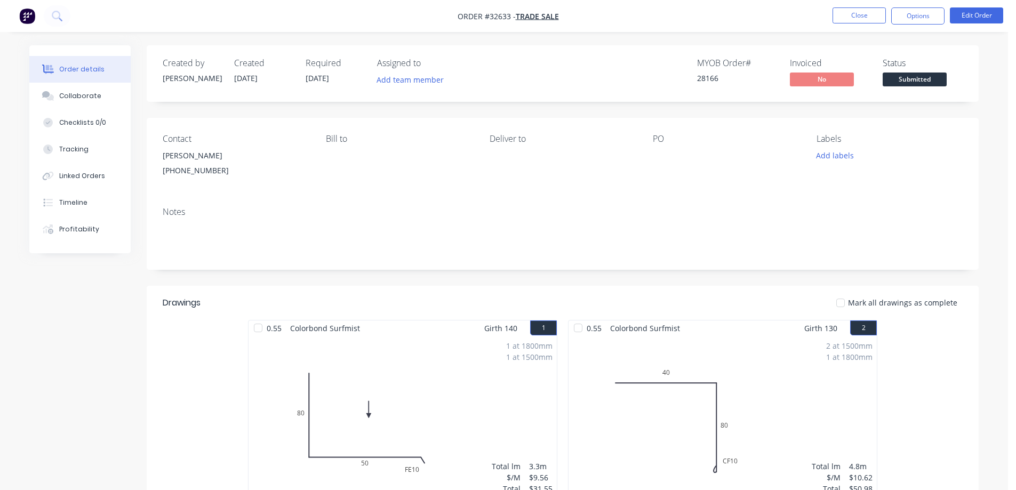  Describe the element at coordinates (399, 139) in the screenshot. I see `div: Bill to` at that location.